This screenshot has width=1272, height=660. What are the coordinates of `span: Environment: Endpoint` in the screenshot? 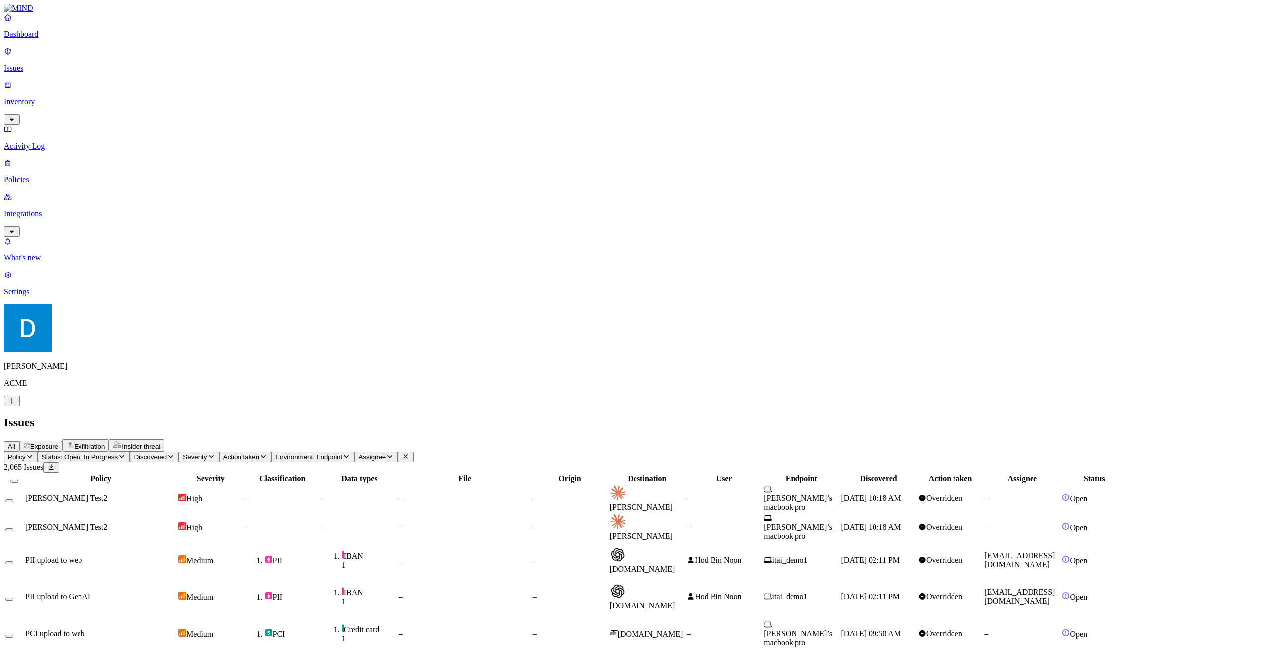 It's located at (309, 457).